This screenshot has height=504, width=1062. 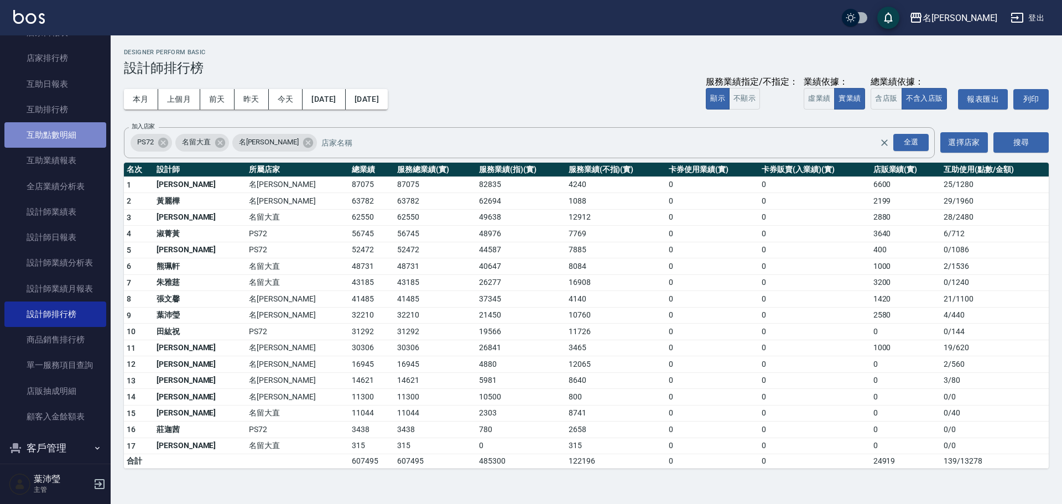 What do you see at coordinates (995, 283) in the screenshot?
I see `td: 0 / 1240` at bounding box center [995, 283].